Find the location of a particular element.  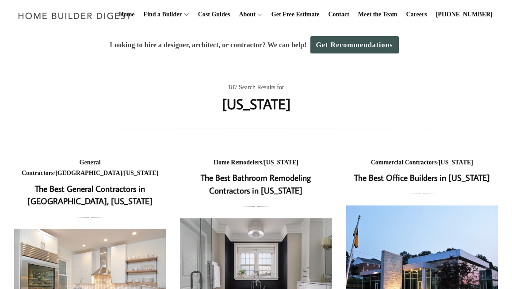

span: 187 Search Results for is located at coordinates (256, 88).